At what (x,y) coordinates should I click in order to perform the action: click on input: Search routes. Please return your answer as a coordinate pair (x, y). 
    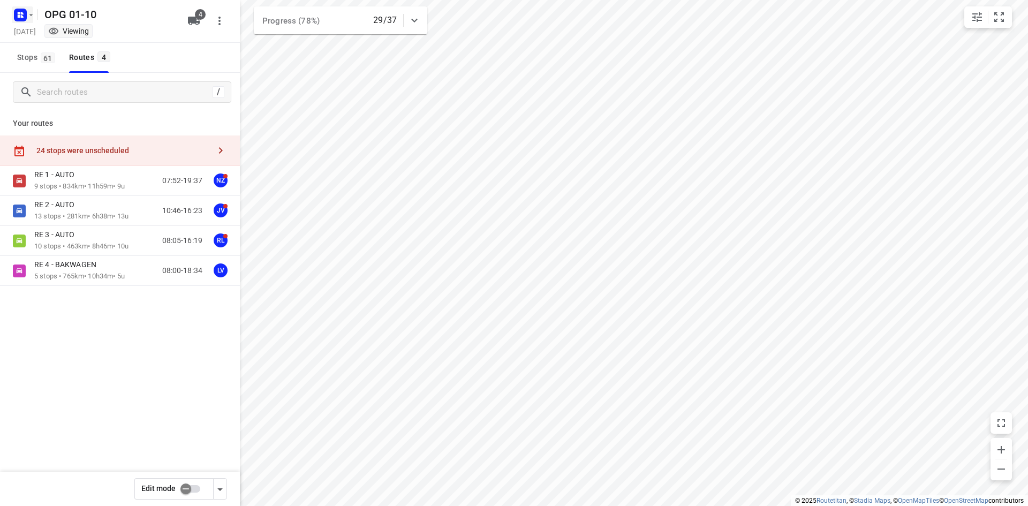
    Looking at the image, I should click on (125, 92).